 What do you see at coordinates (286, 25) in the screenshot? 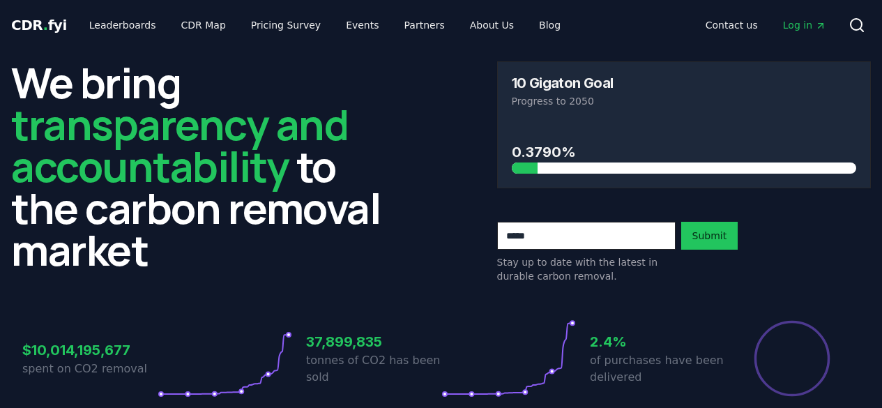
I see `a: Pricing Survey` at bounding box center [286, 25].